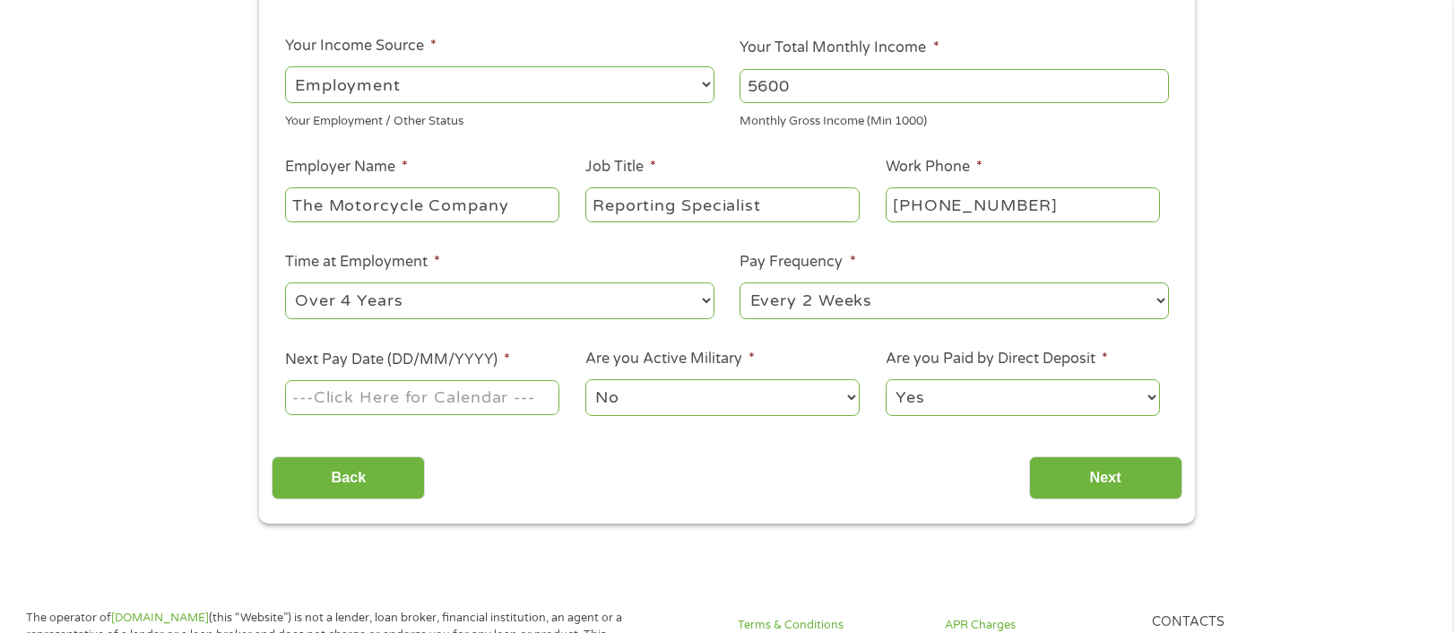 This screenshot has width=1454, height=633. What do you see at coordinates (1244, 622) in the screenshot?
I see `h4: Contacts` at bounding box center [1244, 622].